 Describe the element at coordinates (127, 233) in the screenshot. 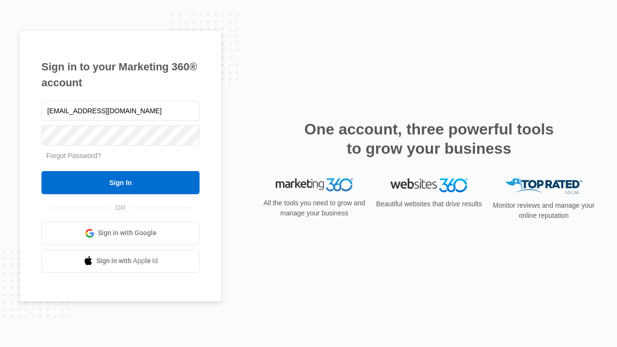

I see `span: Sign in with Google` at that location.